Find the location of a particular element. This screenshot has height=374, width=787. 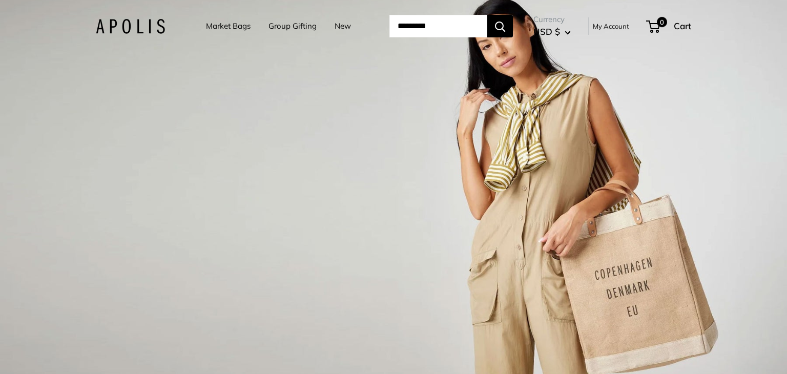

img: Apolis is located at coordinates (130, 26).